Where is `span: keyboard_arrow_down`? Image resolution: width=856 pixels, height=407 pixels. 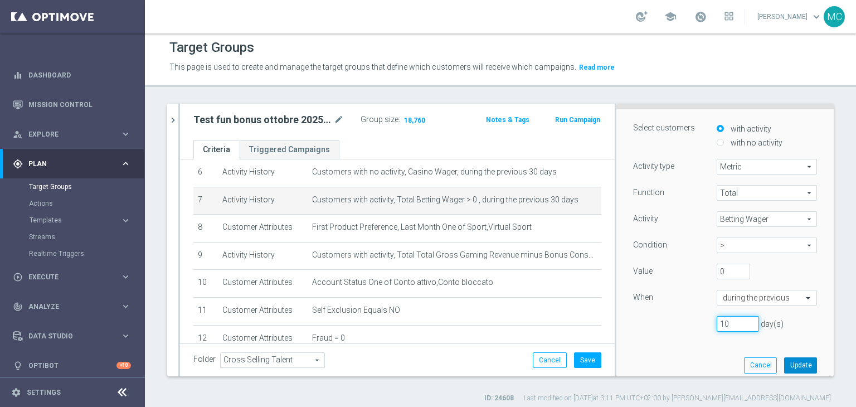 span: keyboard_arrow_down is located at coordinates (816, 17).